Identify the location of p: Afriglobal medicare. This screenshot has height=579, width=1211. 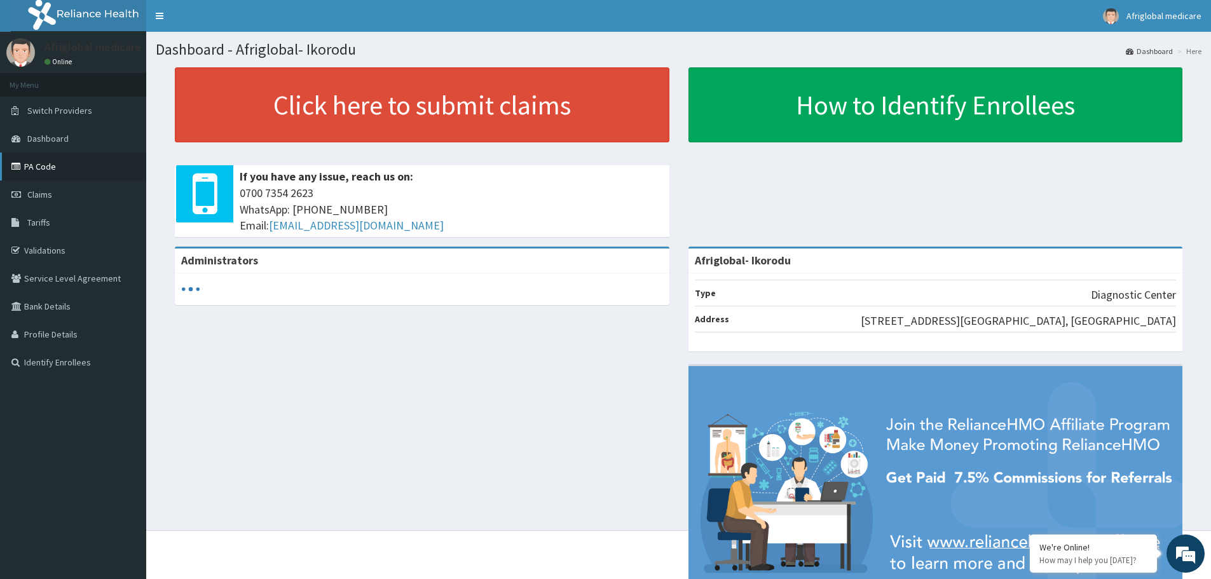
(93, 47).